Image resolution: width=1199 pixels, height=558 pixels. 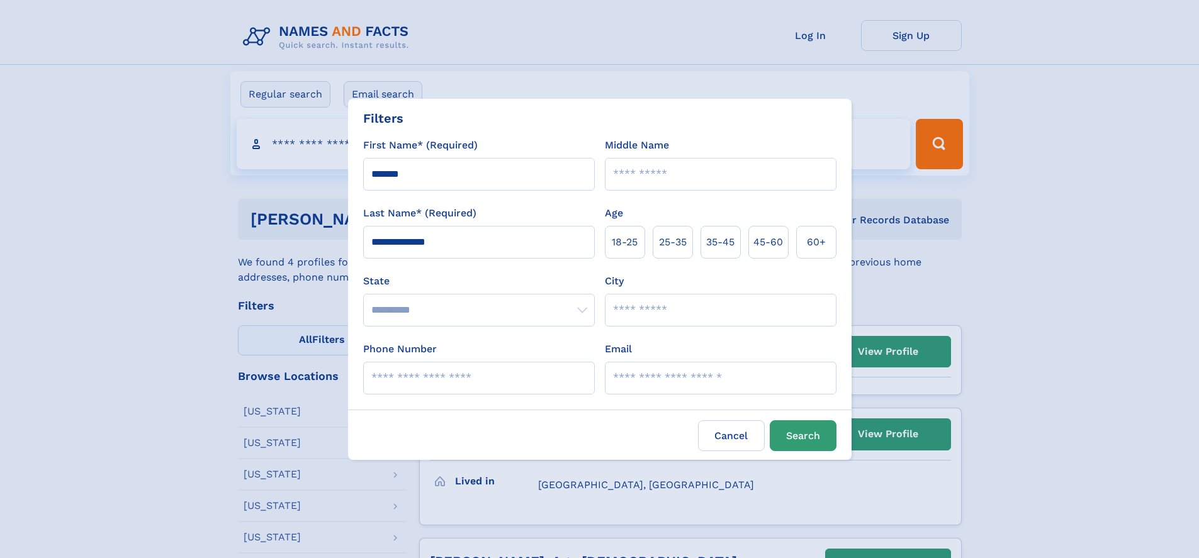 What do you see at coordinates (816, 242) in the screenshot?
I see `span: 60+` at bounding box center [816, 242].